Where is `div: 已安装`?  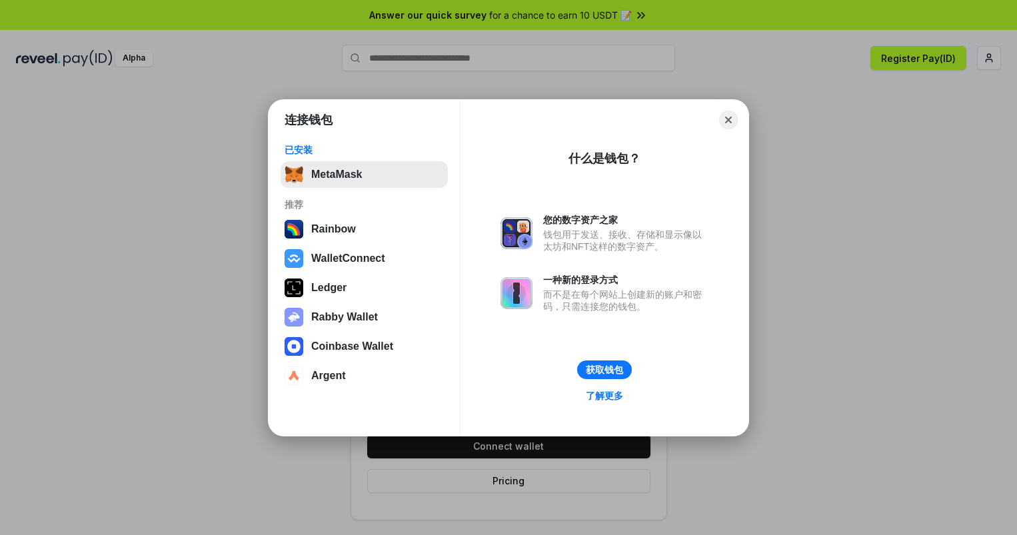 div: 已安装 is located at coordinates (364, 150).